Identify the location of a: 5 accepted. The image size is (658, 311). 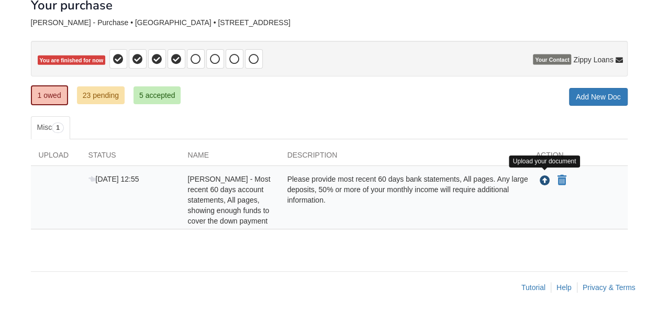
(157, 95).